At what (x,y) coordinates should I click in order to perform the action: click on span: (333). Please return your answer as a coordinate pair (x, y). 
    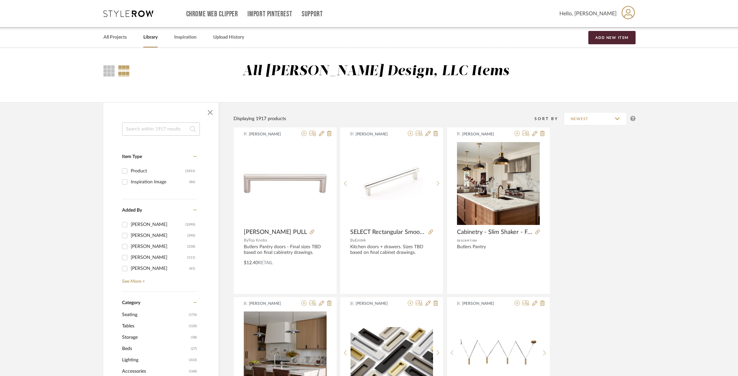
    Looking at the image, I should click on (193, 360).